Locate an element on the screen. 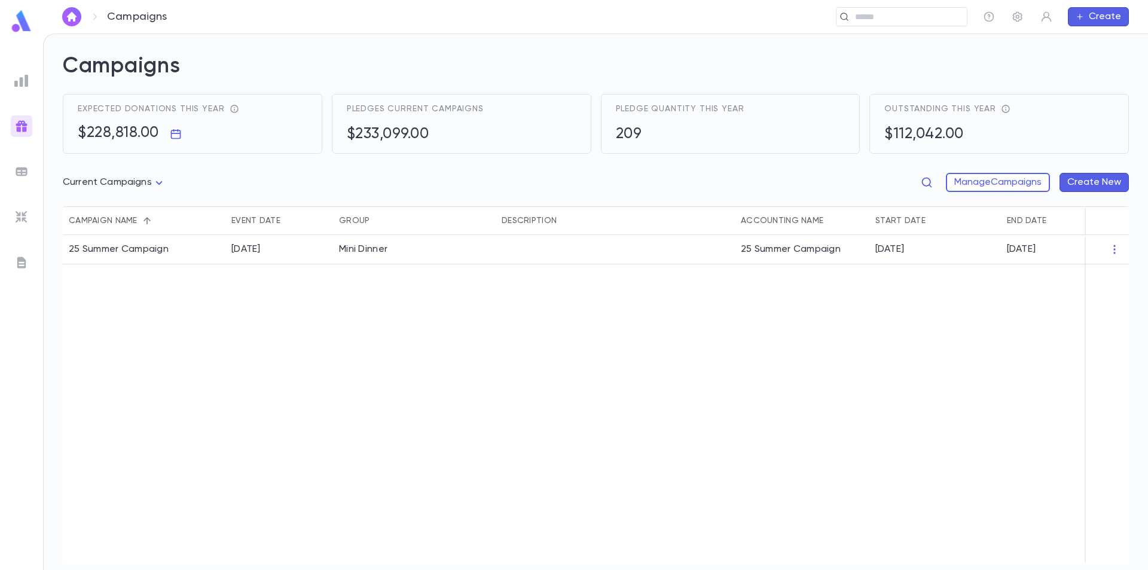 The image size is (1148, 570). button: Sort is located at coordinates (147, 221).